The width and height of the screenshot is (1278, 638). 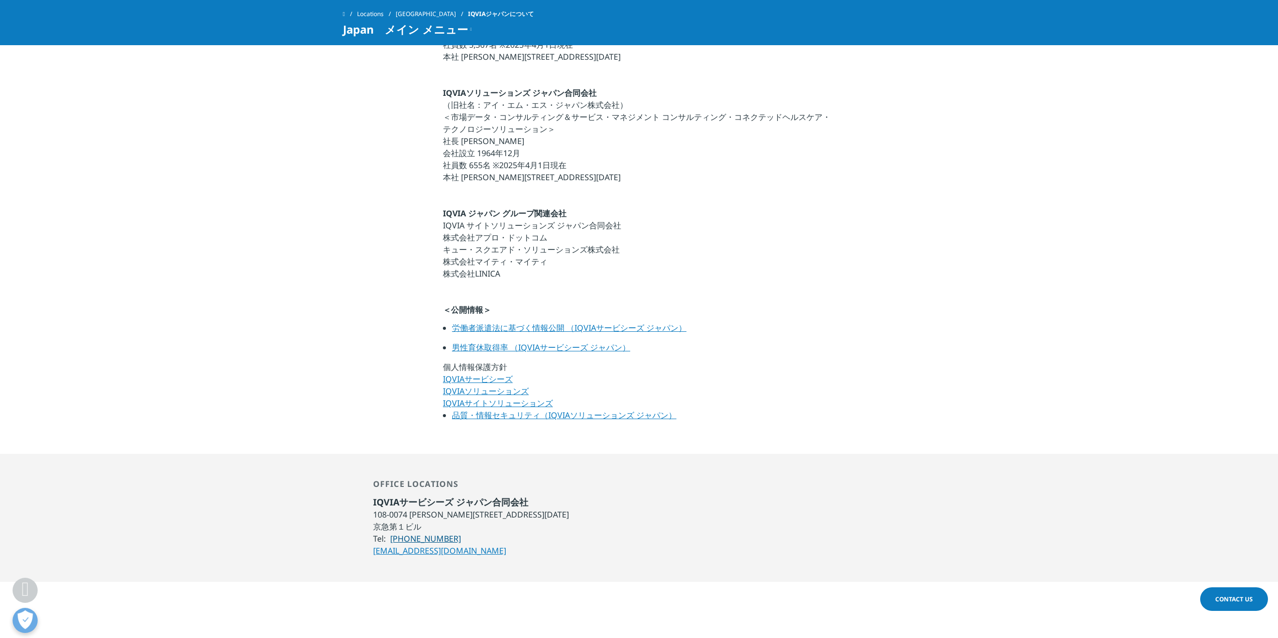 What do you see at coordinates (379, 539) in the screenshot?
I see `span: Tel:` at bounding box center [379, 539].